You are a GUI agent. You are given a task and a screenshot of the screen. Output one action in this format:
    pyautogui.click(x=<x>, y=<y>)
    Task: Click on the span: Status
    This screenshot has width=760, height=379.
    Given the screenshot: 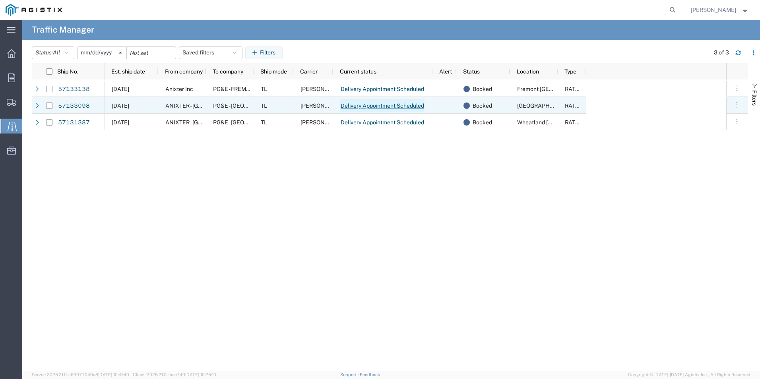 What is the action you would take?
    pyautogui.click(x=471, y=72)
    